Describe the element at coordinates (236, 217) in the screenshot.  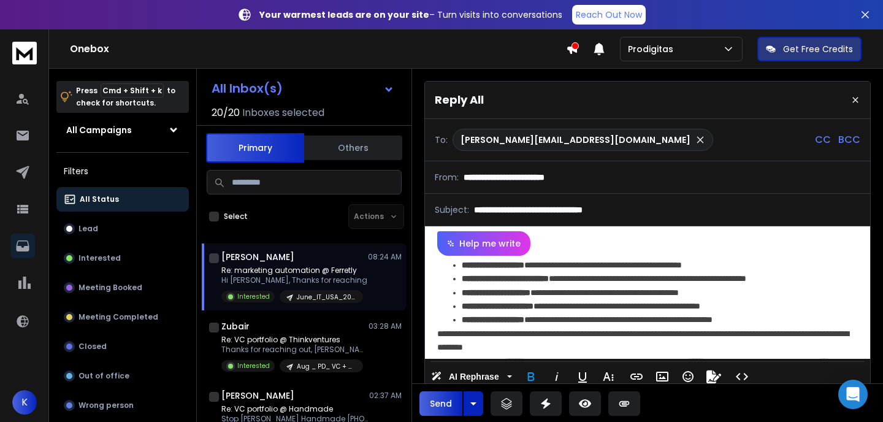
I see `label: Select` at that location.